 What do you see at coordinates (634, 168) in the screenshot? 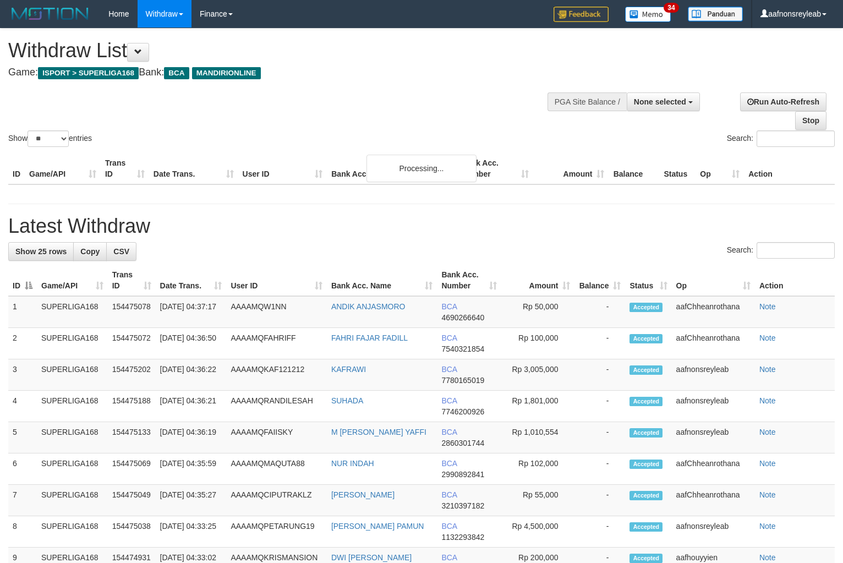
I see `th: Balance` at bounding box center [634, 168].